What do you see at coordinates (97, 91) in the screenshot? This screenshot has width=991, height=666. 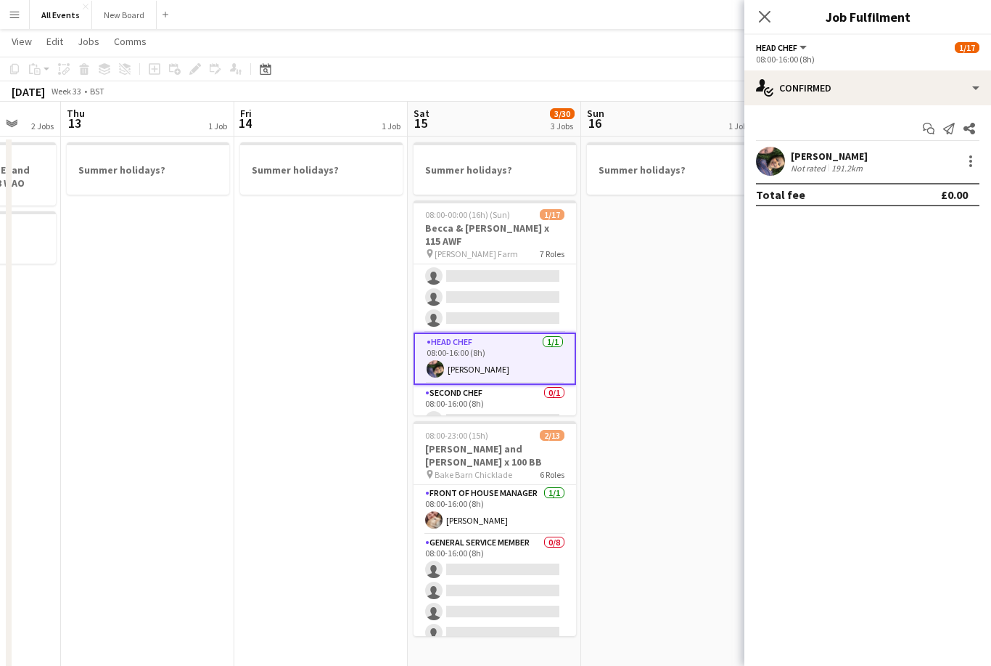 I see `div: BST` at bounding box center [97, 91].